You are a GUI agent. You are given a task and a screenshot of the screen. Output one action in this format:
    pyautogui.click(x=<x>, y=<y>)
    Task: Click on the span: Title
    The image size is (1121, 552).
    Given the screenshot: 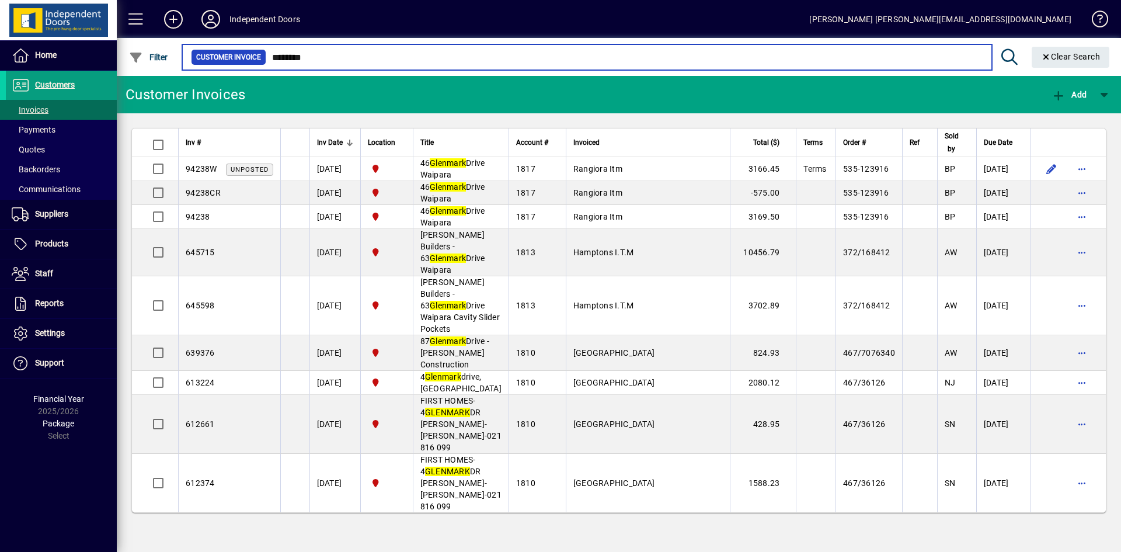 What is the action you would take?
    pyautogui.click(x=427, y=142)
    